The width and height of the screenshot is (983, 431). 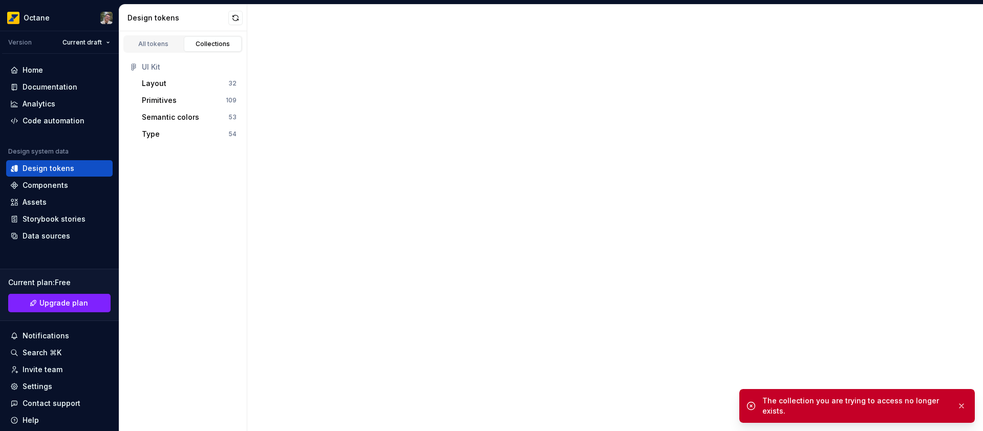 I want to click on button: Primitives109, so click(x=189, y=100).